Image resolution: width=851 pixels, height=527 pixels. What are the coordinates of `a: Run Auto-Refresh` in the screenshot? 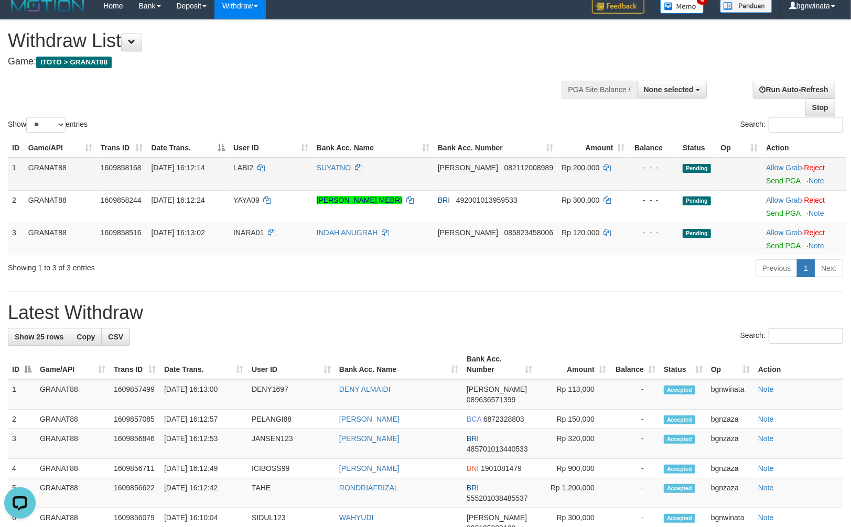 It's located at (794, 90).